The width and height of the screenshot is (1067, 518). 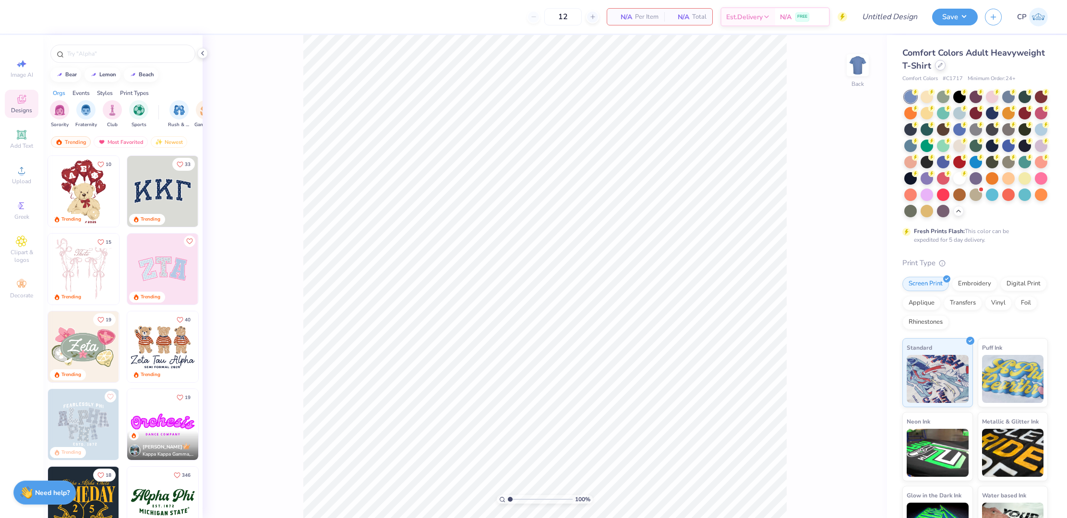 I want to click on img: 010ceb09-c6fc-40d9-b71e-e3f087f73ee6, so click(x=84, y=347).